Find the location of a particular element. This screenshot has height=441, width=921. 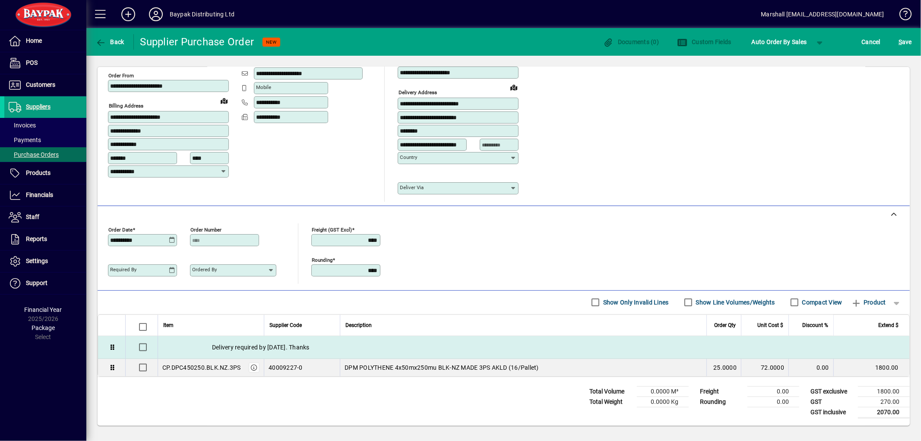

button: Profile is located at coordinates (156, 14).